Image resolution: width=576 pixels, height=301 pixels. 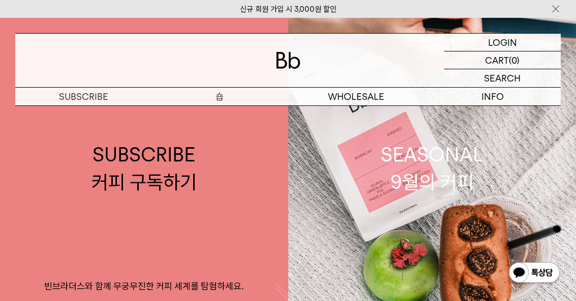 What do you see at coordinates (288, 9) in the screenshot?
I see `a: 신규 회원 가입 시 3,000원 할인` at bounding box center [288, 9].